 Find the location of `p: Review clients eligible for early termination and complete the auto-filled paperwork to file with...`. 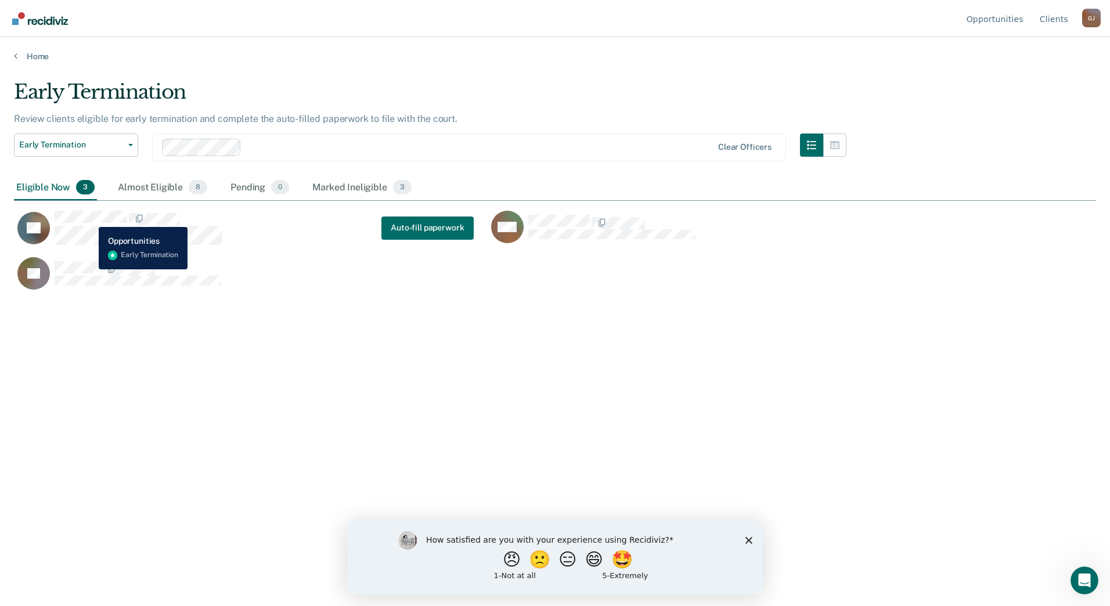

p: Review clients eligible for early termination and complete the auto-filled paperwork to file with... is located at coordinates (236, 118).